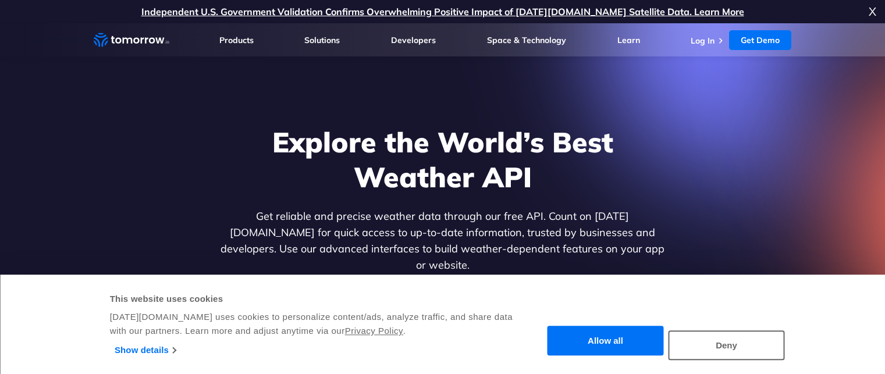 The width and height of the screenshot is (885, 374). I want to click on a: Log In, so click(702, 41).